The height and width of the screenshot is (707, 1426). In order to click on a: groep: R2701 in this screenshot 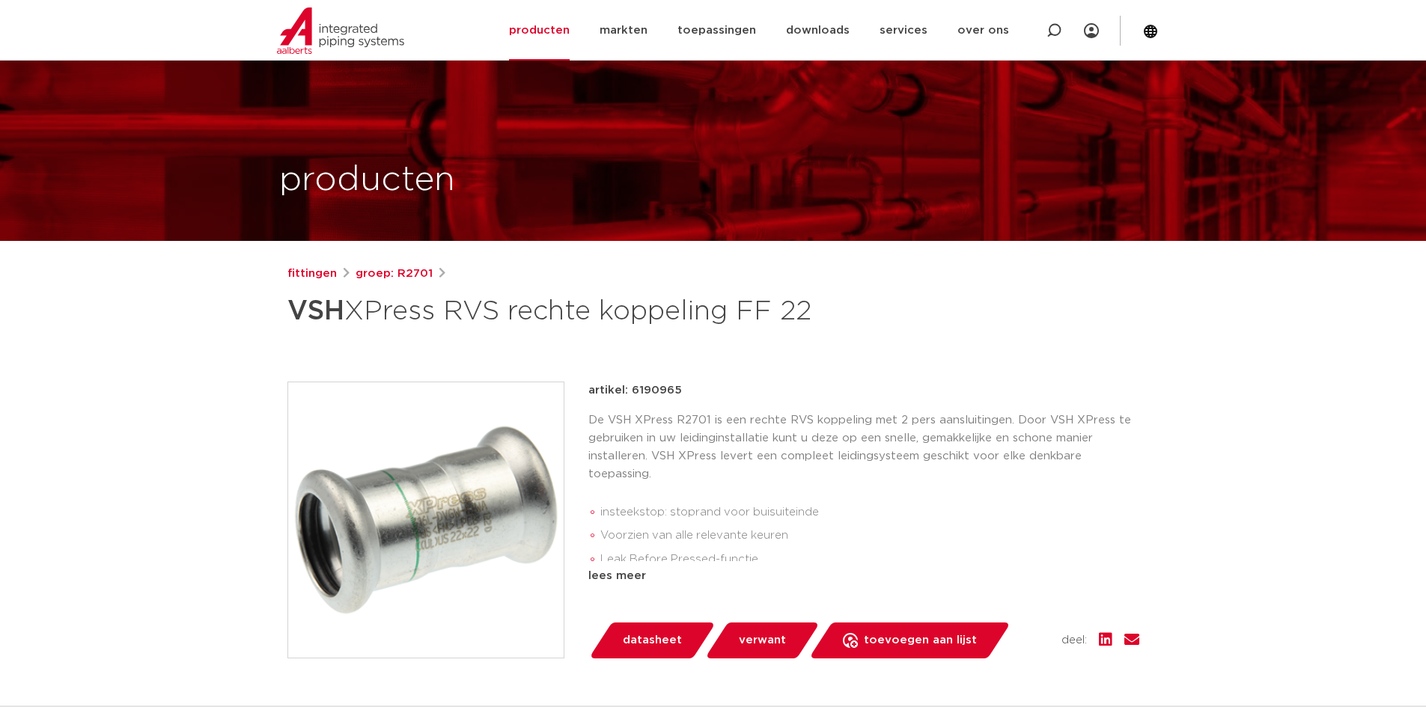, I will do `click(394, 274)`.